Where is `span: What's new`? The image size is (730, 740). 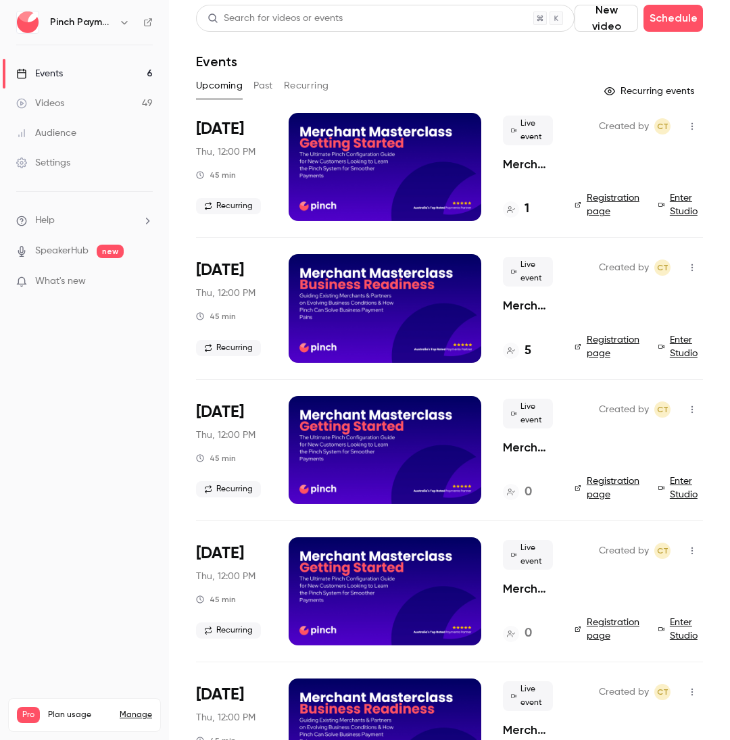
span: What's new is located at coordinates (60, 281).